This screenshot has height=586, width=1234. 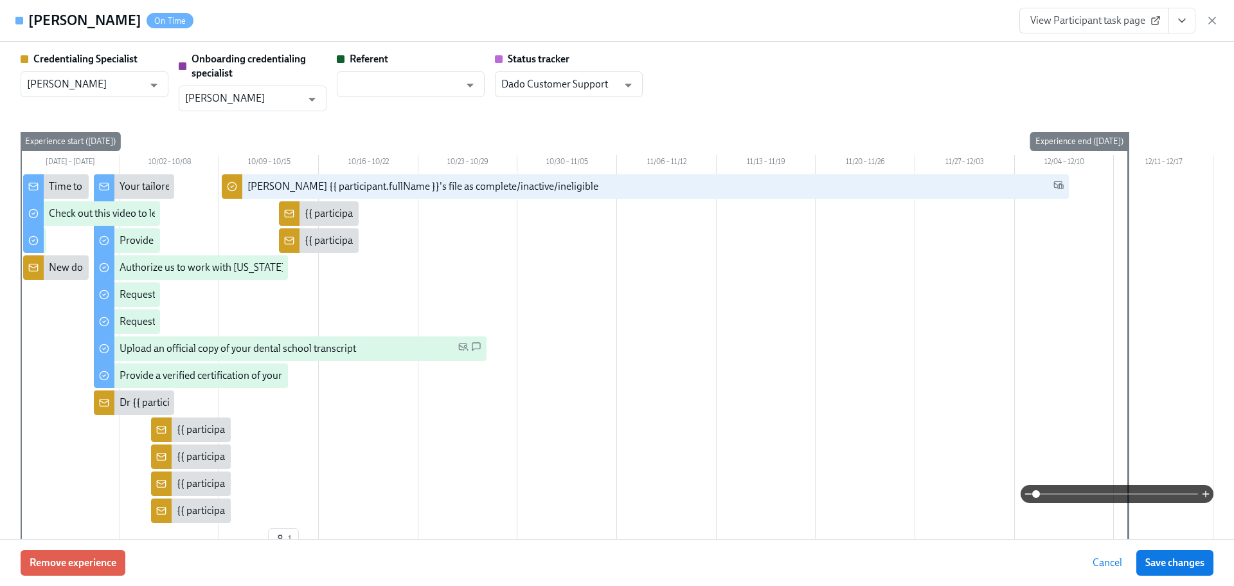 I want to click on span: View Participant task page, so click(x=1094, y=21).